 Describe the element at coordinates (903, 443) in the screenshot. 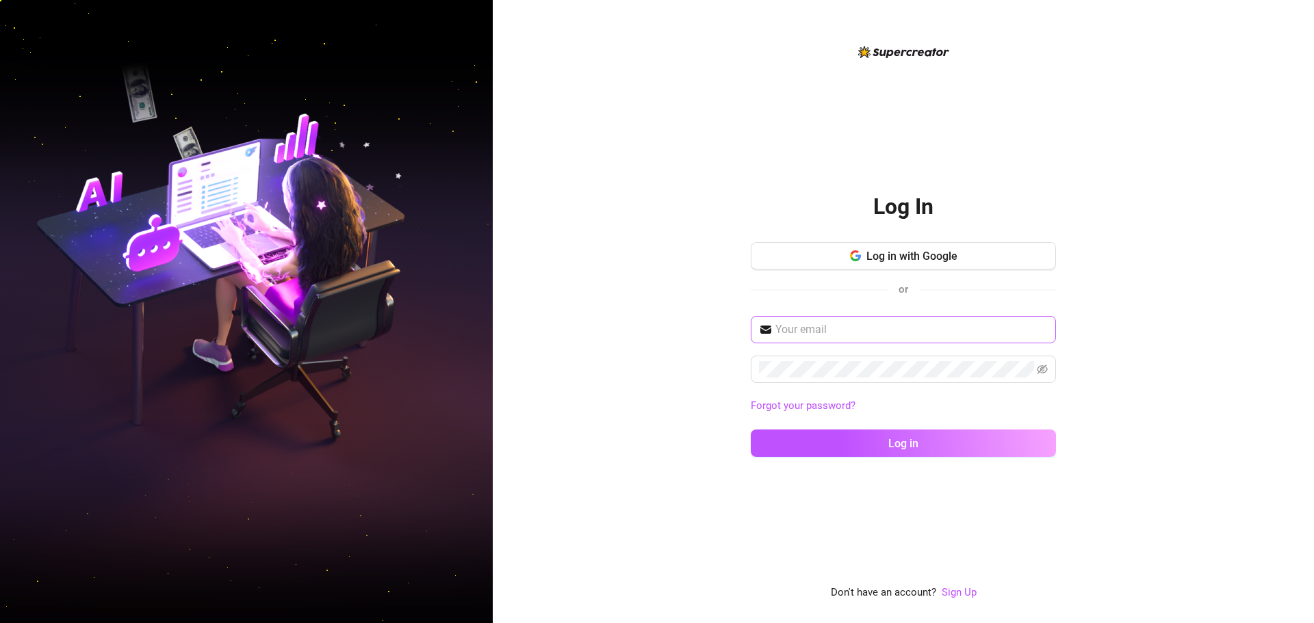

I see `span: Log in` at that location.